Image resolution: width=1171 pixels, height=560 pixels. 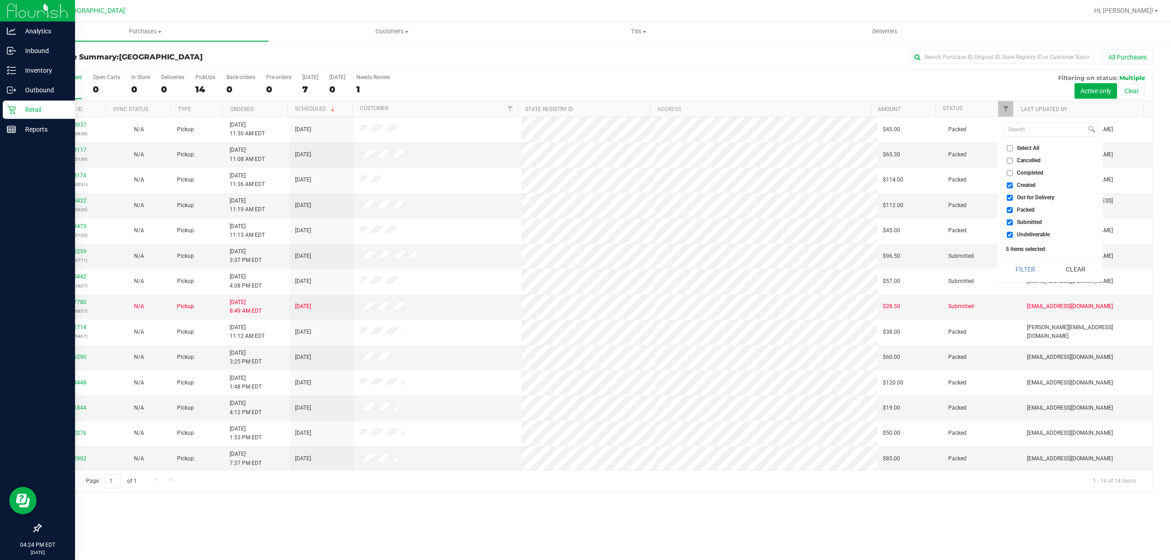 What do you see at coordinates (1029, 161) in the screenshot?
I see `span: Cancelled` at bounding box center [1029, 161].